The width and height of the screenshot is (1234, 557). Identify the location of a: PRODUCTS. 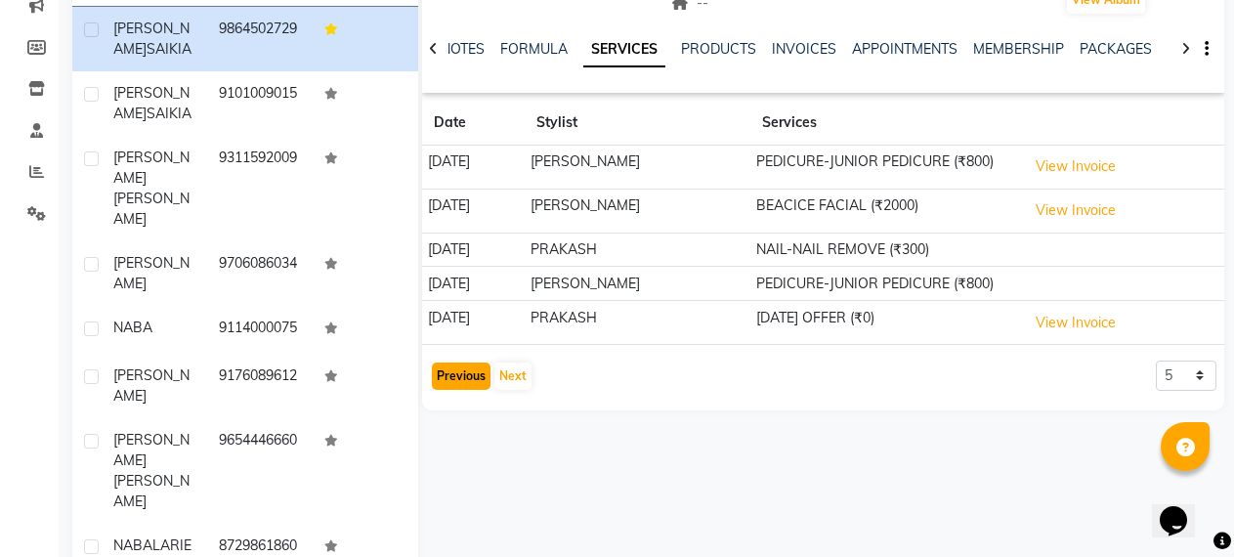
(718, 49).